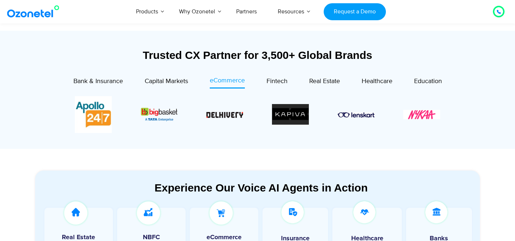 This screenshot has height=241, width=515. I want to click on div: Experience Our Voice AI Agents in Action, so click(261, 188).